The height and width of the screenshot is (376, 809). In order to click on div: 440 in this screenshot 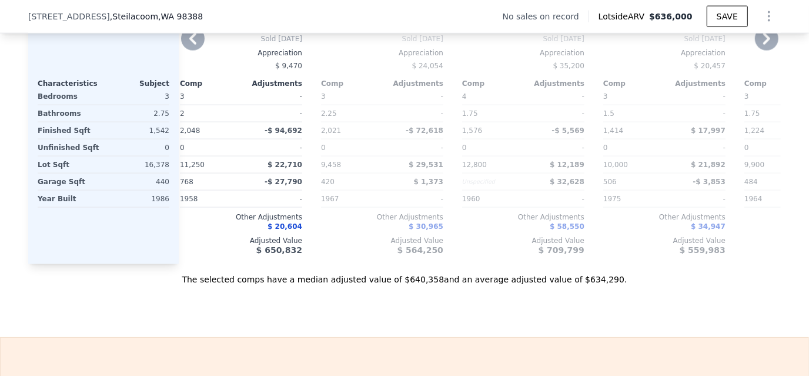, I will do `click(138, 182)`.